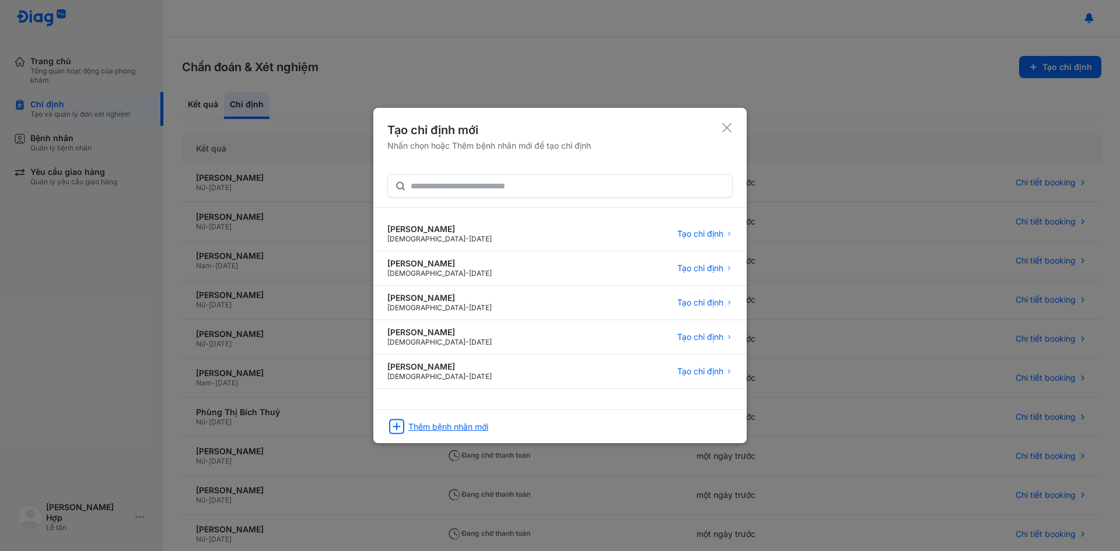 Image resolution: width=1120 pixels, height=551 pixels. What do you see at coordinates (489, 130) in the screenshot?
I see `div: Tạo chỉ định mới` at bounding box center [489, 130].